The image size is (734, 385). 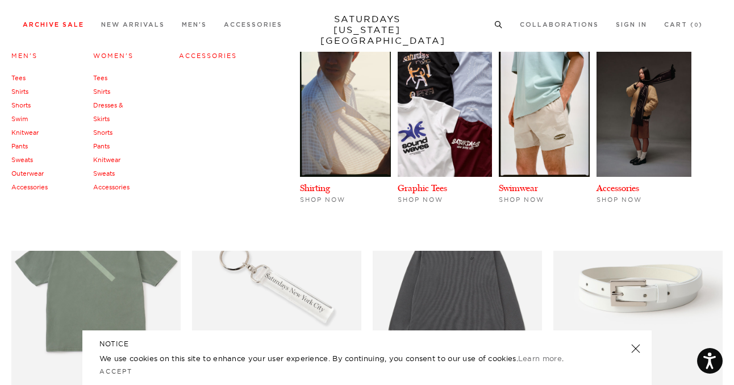 What do you see at coordinates (697, 25) in the screenshot?
I see `small: 0` at bounding box center [697, 25].